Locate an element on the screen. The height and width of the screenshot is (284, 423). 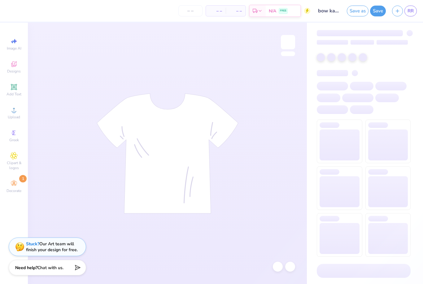
strong: Stuck? is located at coordinates (32, 243).